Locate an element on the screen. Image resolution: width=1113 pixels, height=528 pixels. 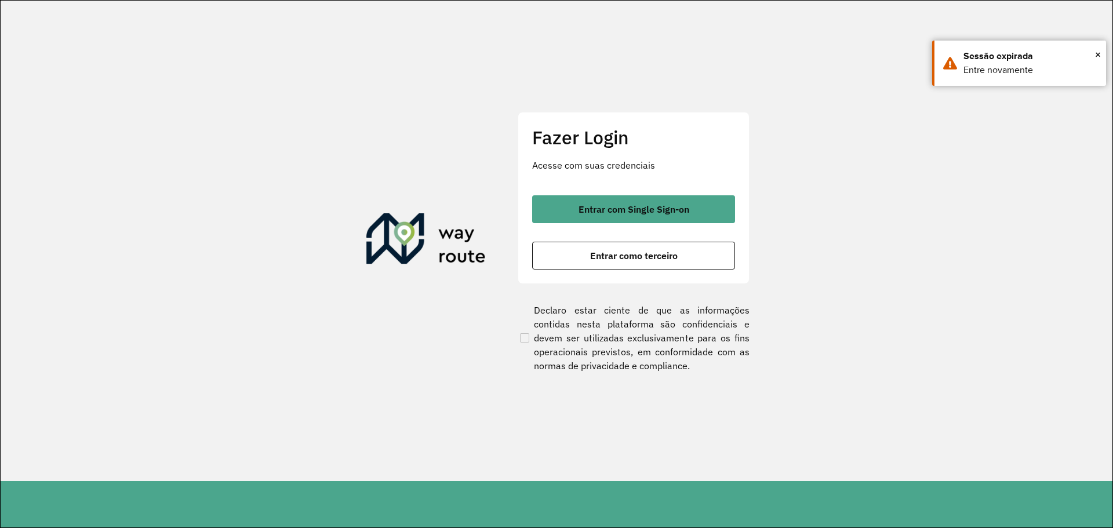
p: Acesse com suas credenciais is located at coordinates (633, 165).